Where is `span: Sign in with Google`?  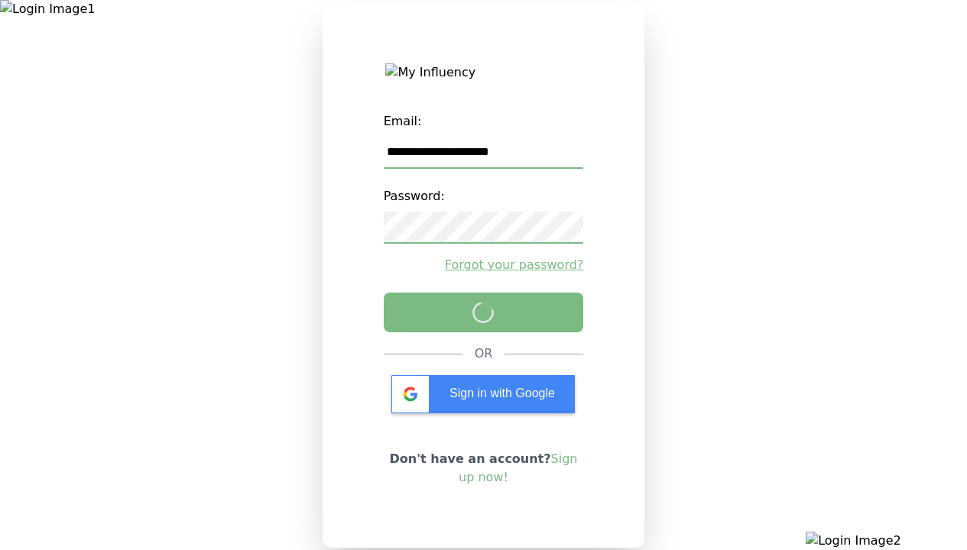 span: Sign in with Google is located at coordinates (502, 393).